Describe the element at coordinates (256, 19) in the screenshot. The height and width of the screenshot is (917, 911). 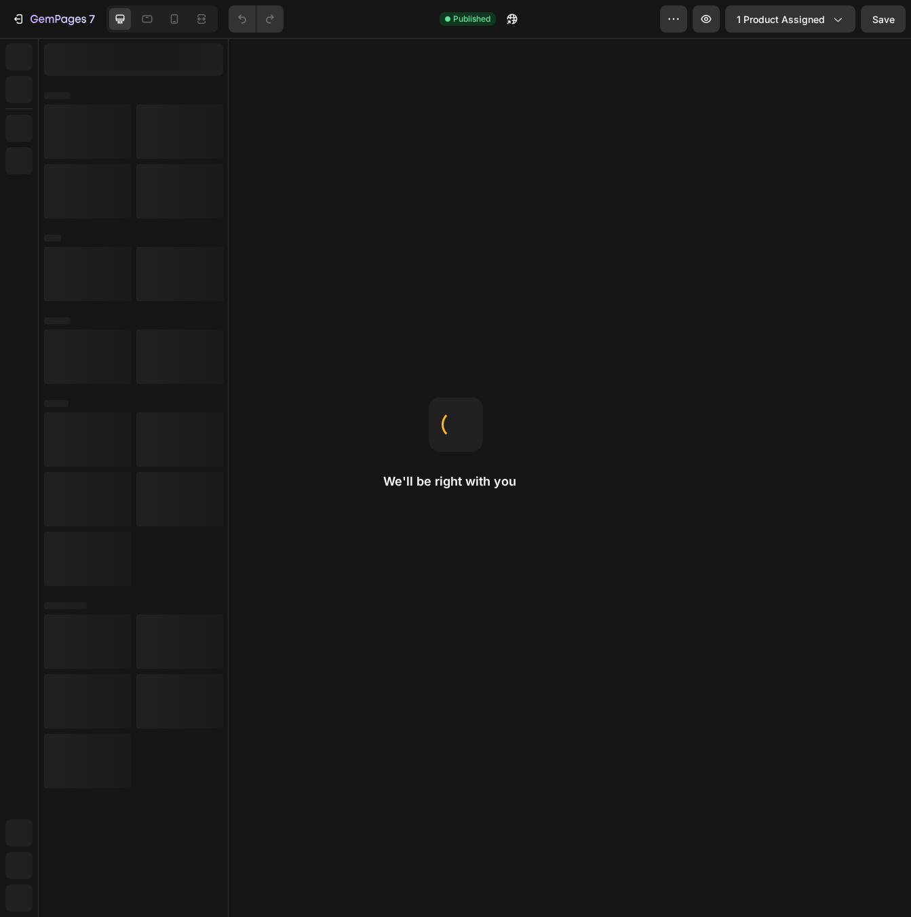
I see `div: Undo/Redo` at that location.